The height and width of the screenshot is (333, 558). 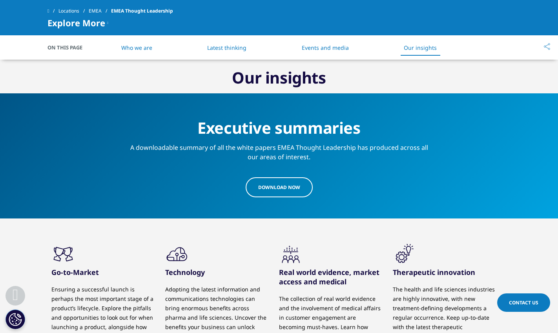 What do you see at coordinates (279, 125) in the screenshot?
I see `div: Executive summaries` at bounding box center [279, 125].